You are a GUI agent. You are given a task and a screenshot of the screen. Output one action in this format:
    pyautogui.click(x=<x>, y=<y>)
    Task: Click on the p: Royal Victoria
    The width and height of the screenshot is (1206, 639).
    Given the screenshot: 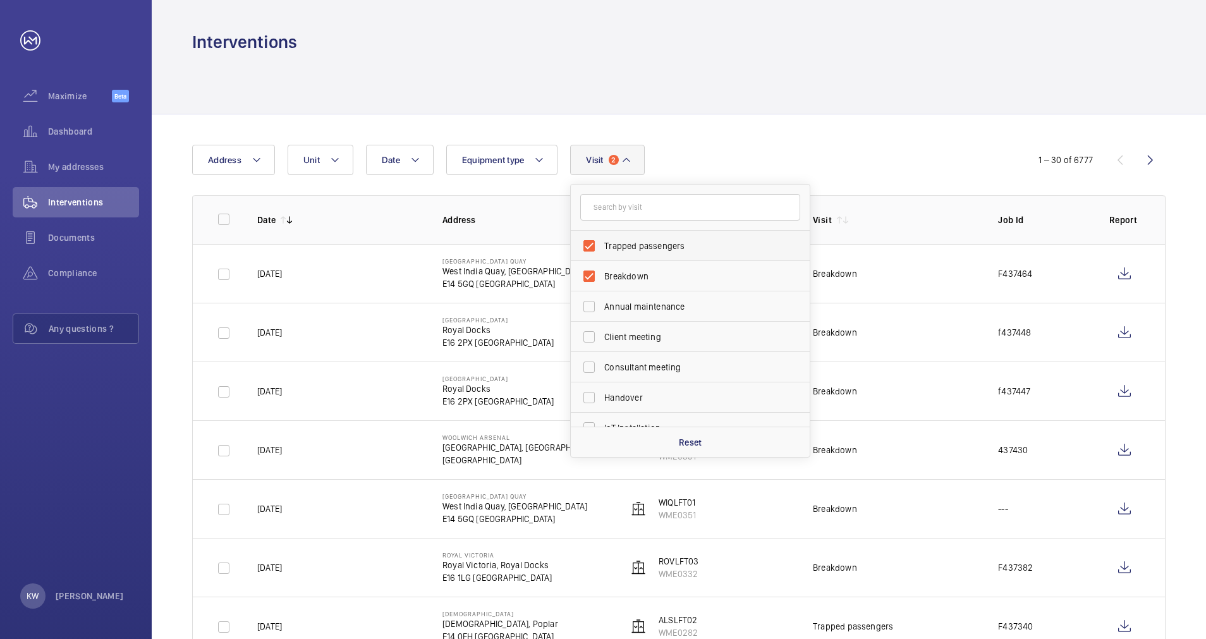 What is the action you would take?
    pyautogui.click(x=497, y=555)
    